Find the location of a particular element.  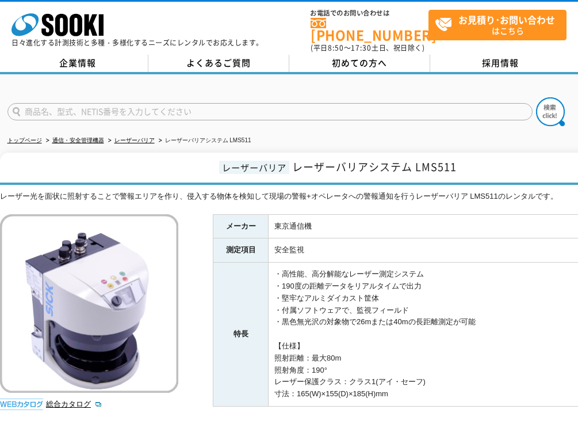

a: 企業情報 is located at coordinates (78, 63).